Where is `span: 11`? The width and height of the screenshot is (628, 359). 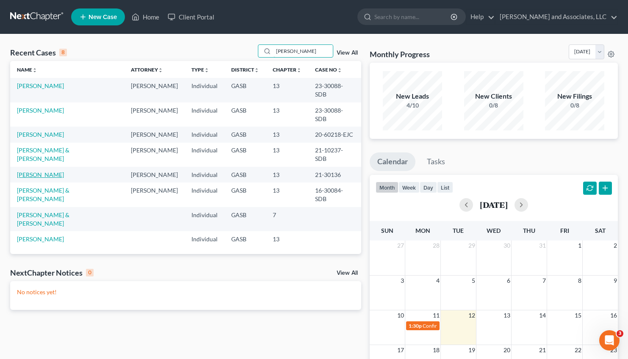
span: 11 is located at coordinates (436, 315).